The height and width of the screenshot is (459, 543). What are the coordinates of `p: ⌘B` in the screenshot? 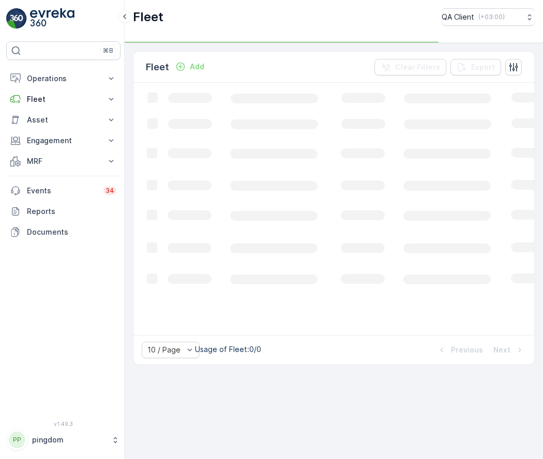 It's located at (108, 51).